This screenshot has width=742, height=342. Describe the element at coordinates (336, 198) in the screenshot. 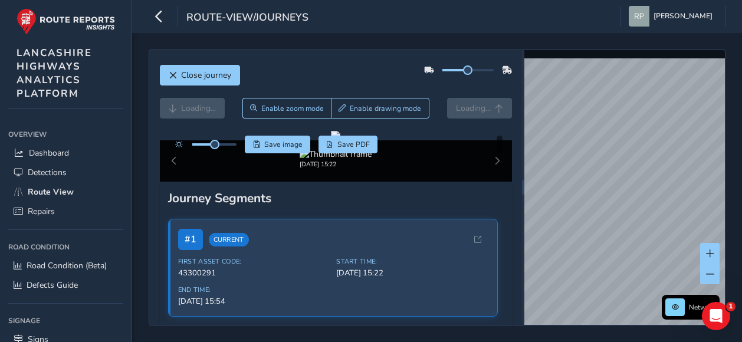

I see `div: Journey Segments` at that location.